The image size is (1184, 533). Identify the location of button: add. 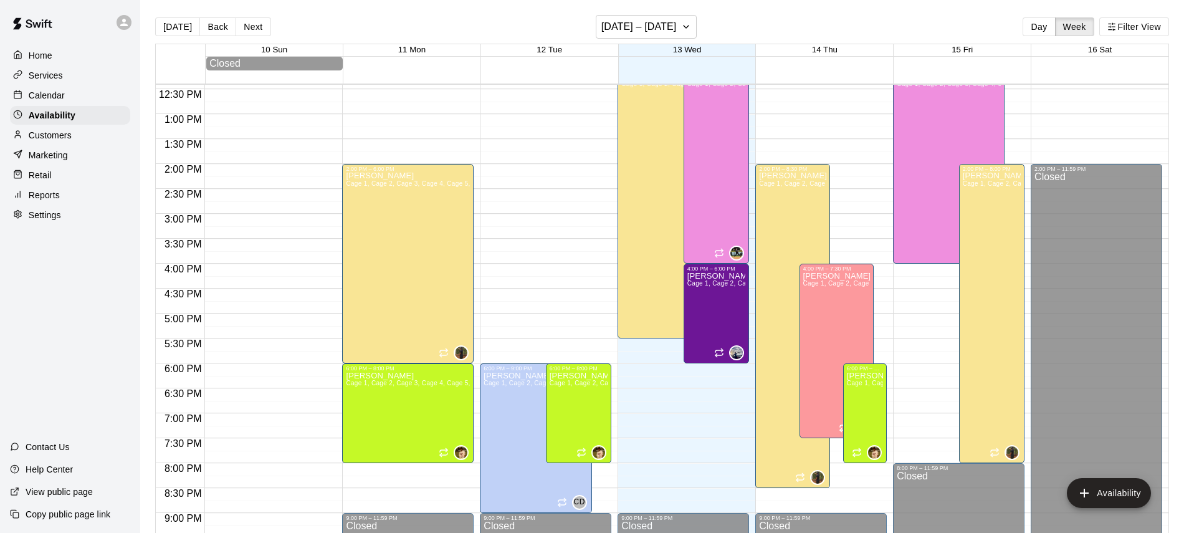
(1109, 493).